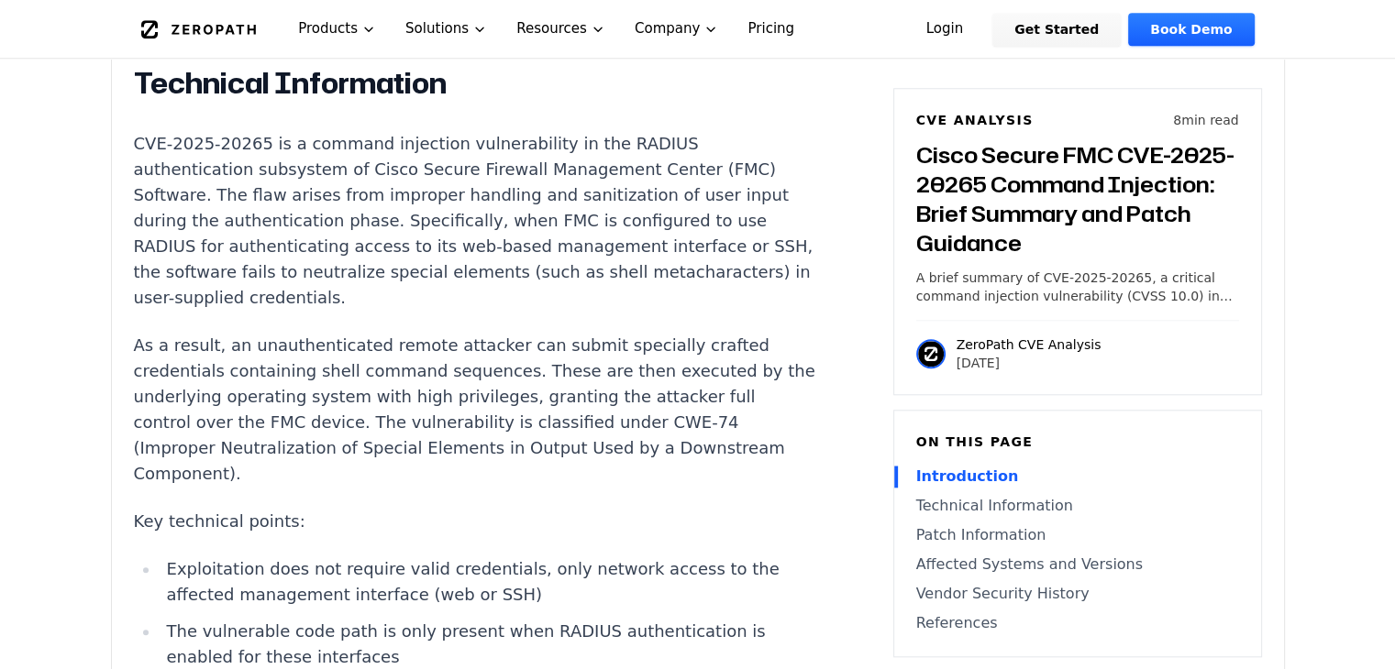 The image size is (1395, 669). I want to click on p: A brief summary of CVE-2025-20265, a critical command injection vulnerability (CVSS 10.0) in Cisc..., so click(1078, 287).